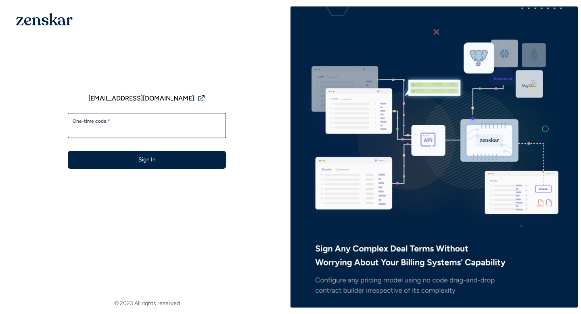 This screenshot has width=581, height=314. Describe the element at coordinates (147, 121) in the screenshot. I see `label: One-time code *` at that location.